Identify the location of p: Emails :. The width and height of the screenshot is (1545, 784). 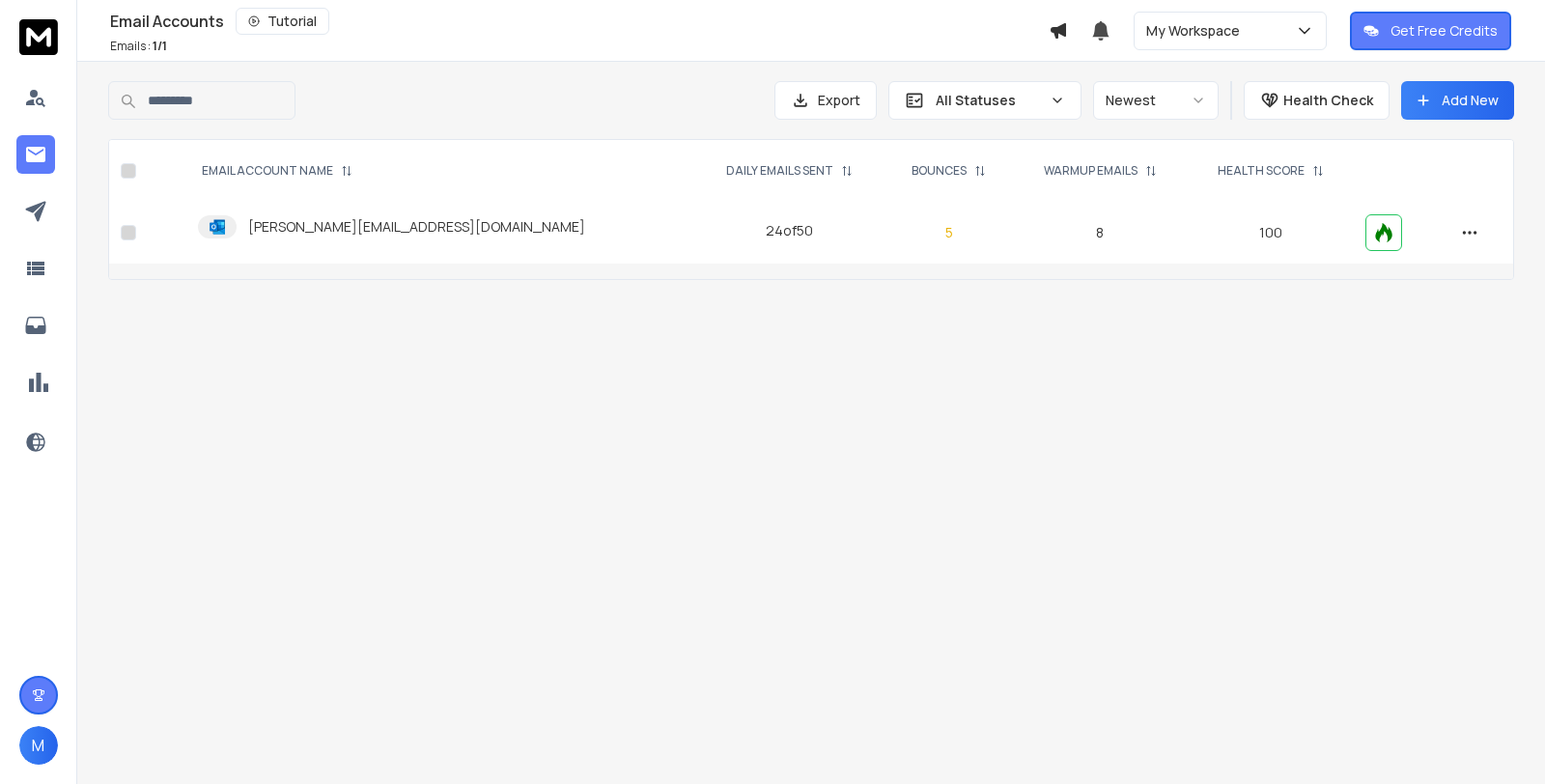
(139, 47).